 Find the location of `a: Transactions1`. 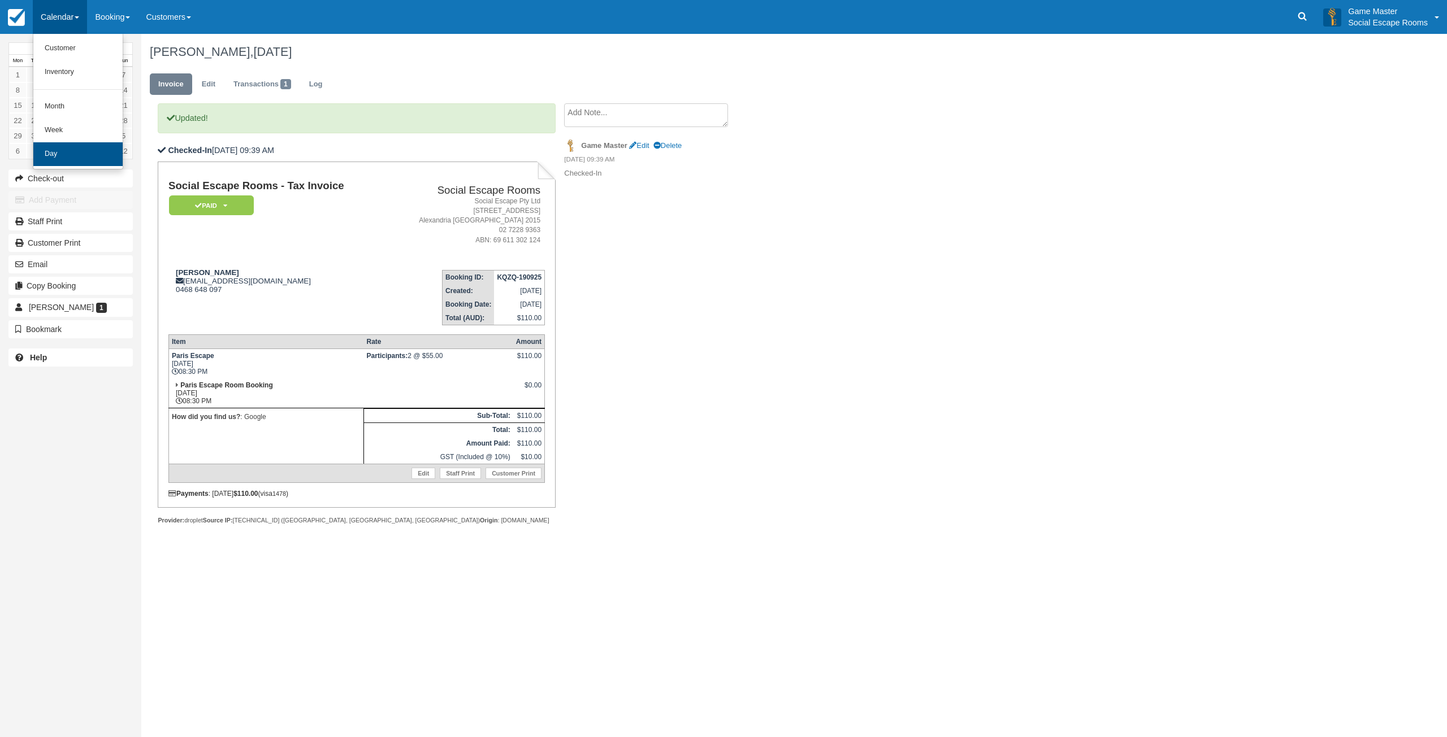

a: Transactions1 is located at coordinates (262, 84).